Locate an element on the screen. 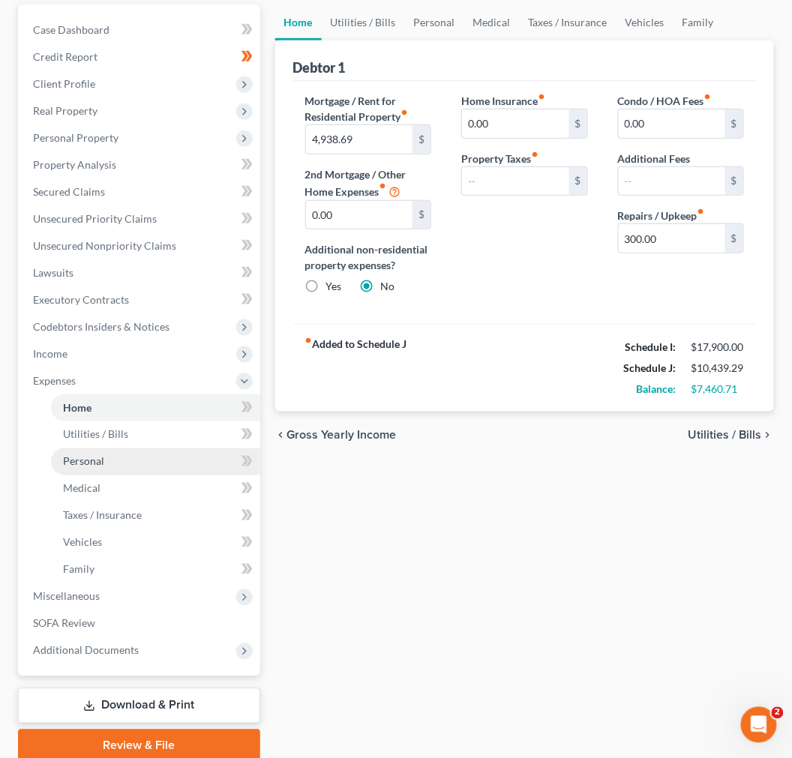 The image size is (792, 758). label: No is located at coordinates (388, 286).